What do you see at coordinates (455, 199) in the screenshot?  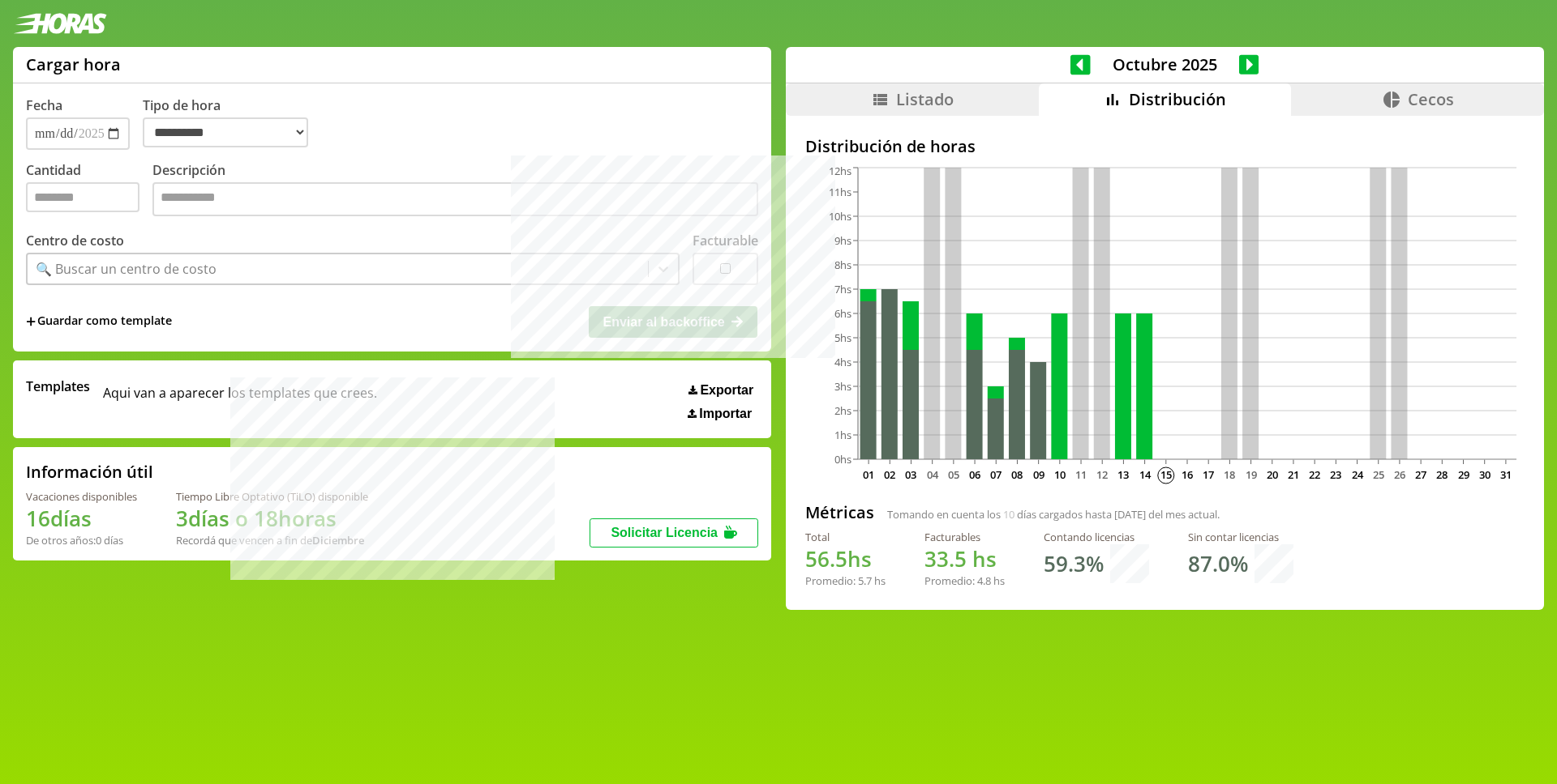 I see `textarea: Descripción` at bounding box center [455, 199].